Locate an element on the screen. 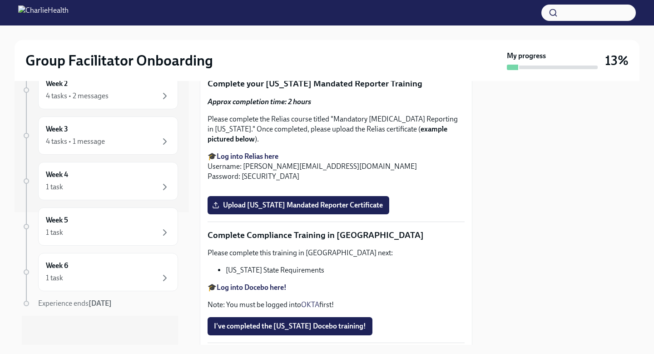 This screenshot has width=654, height=354. h2: Group Facilitator Onboarding is located at coordinates (119, 60).